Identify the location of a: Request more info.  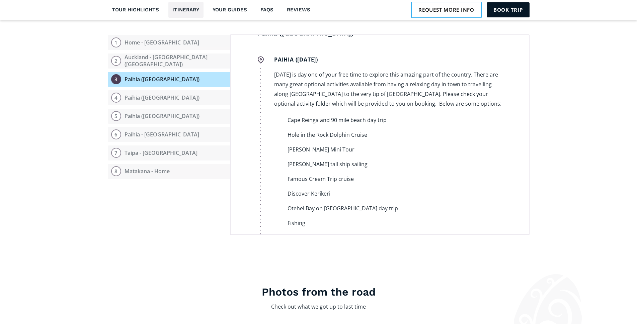
(446, 10).